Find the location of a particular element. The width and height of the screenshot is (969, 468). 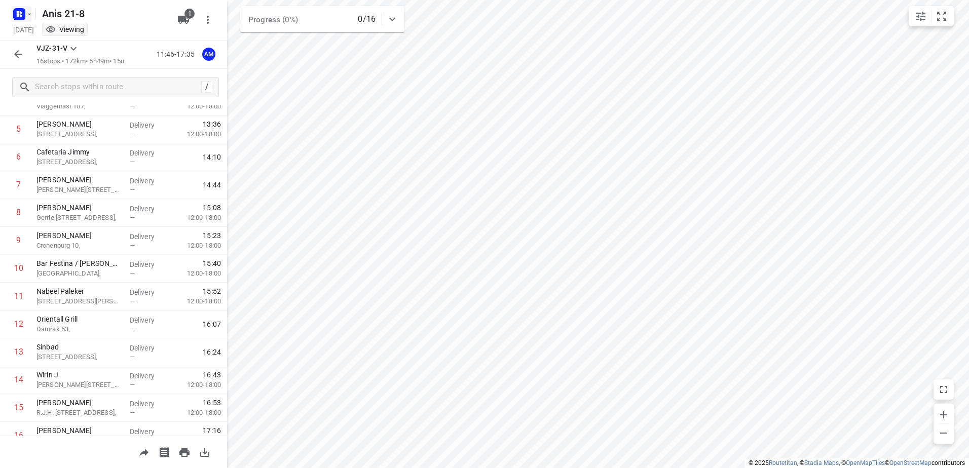

span: 15:23 is located at coordinates (212, 236).